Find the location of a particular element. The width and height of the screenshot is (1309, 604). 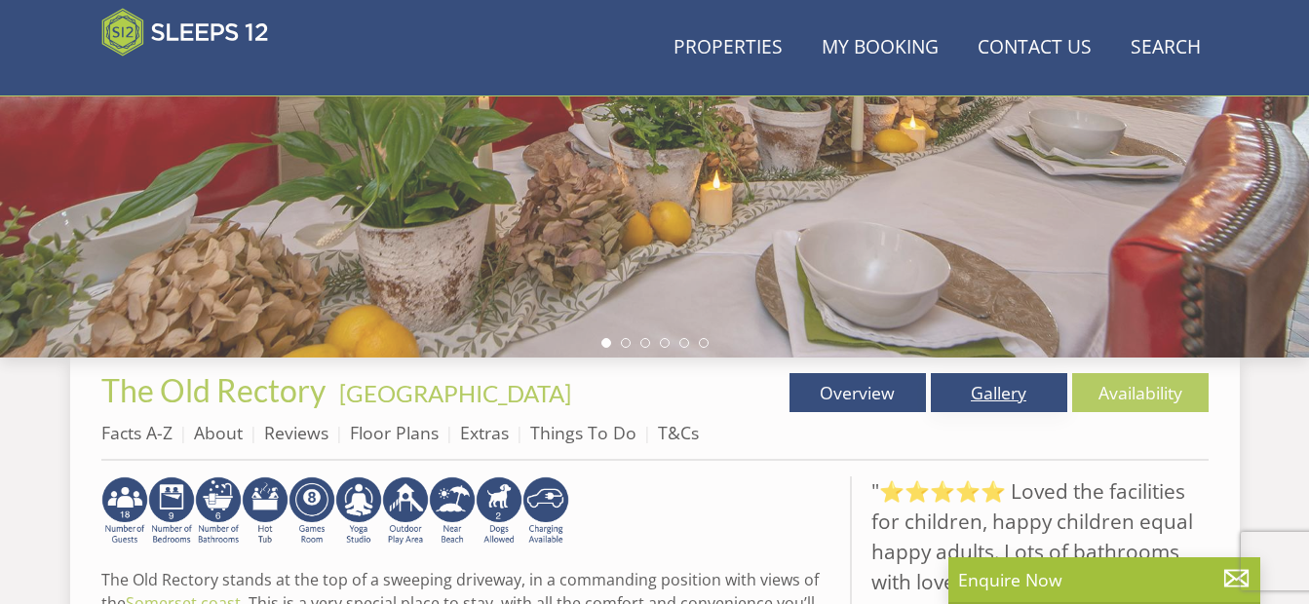

a: Overview is located at coordinates (858, 393).